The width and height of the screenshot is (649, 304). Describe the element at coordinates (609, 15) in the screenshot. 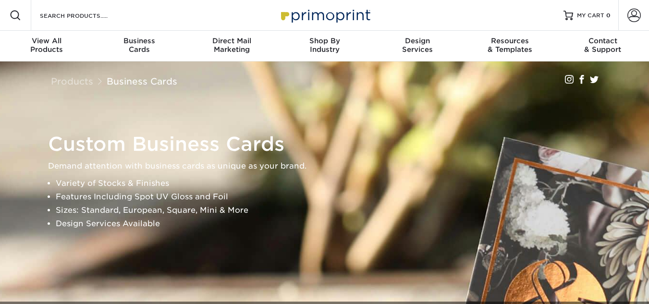

I see `span: 0` at that location.